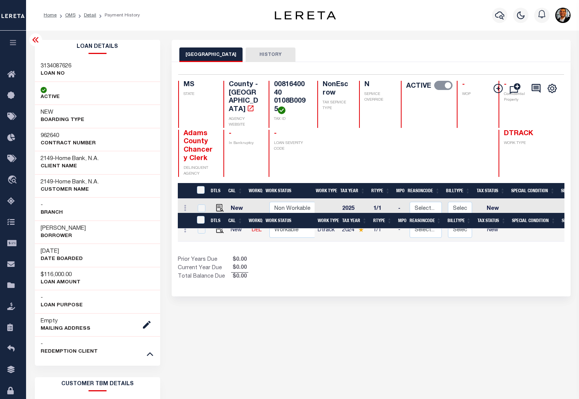 Image resolution: width=579 pixels, height=399 pixels. Describe the element at coordinates (63, 236) in the screenshot. I see `p: Borrower` at that location.